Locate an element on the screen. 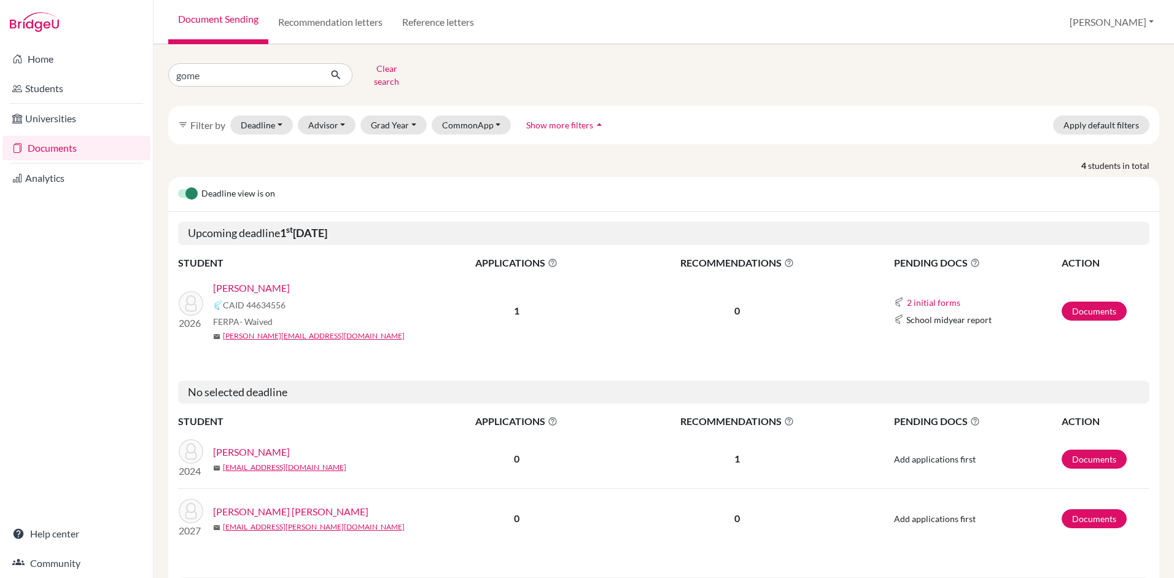 This screenshot has width=1174, height=578. button: Apply default filters is located at coordinates (1101, 125).